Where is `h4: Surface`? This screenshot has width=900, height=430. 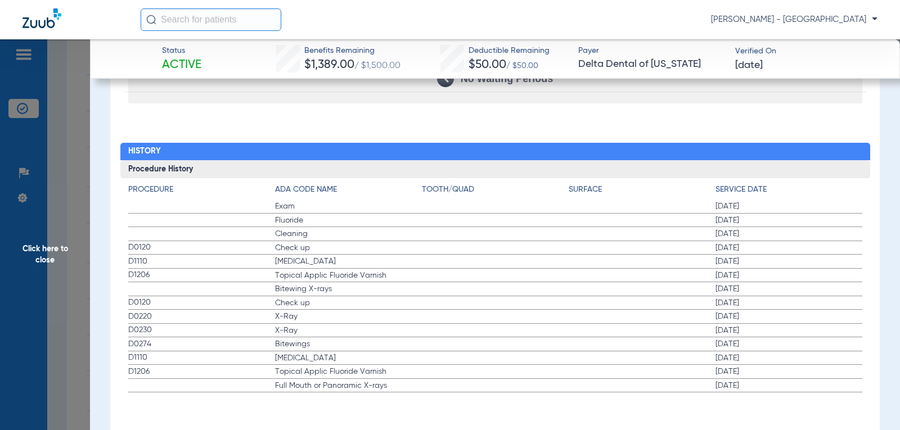
h4: Surface is located at coordinates (642, 190).